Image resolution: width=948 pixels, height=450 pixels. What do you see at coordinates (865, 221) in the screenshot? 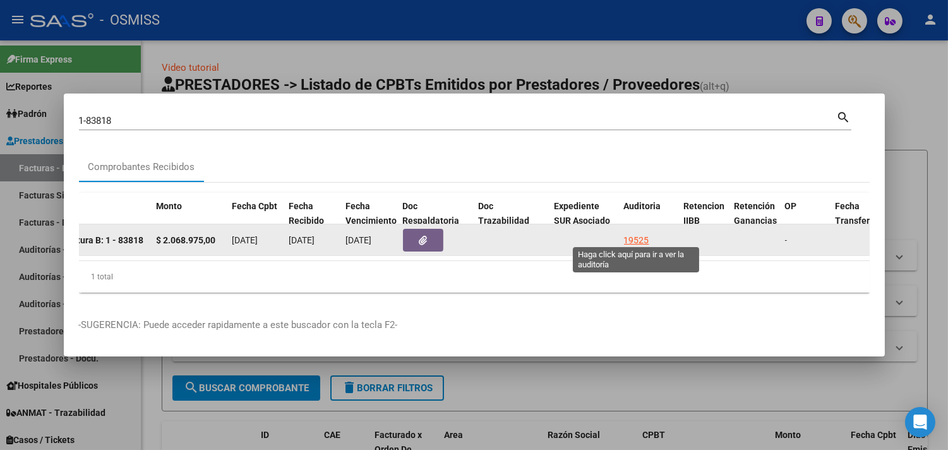
I see `datatable-header-cell: Fecha Transferido` at bounding box center [865, 221].